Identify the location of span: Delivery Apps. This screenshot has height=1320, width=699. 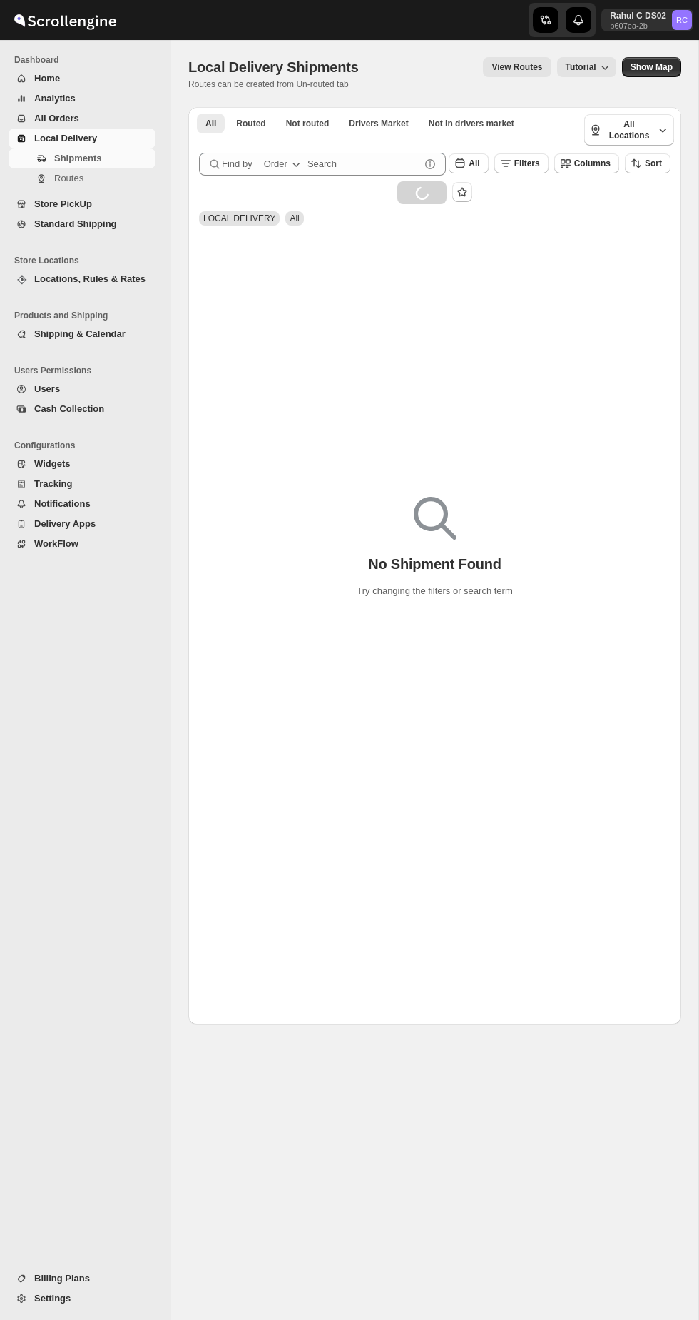
(65, 523).